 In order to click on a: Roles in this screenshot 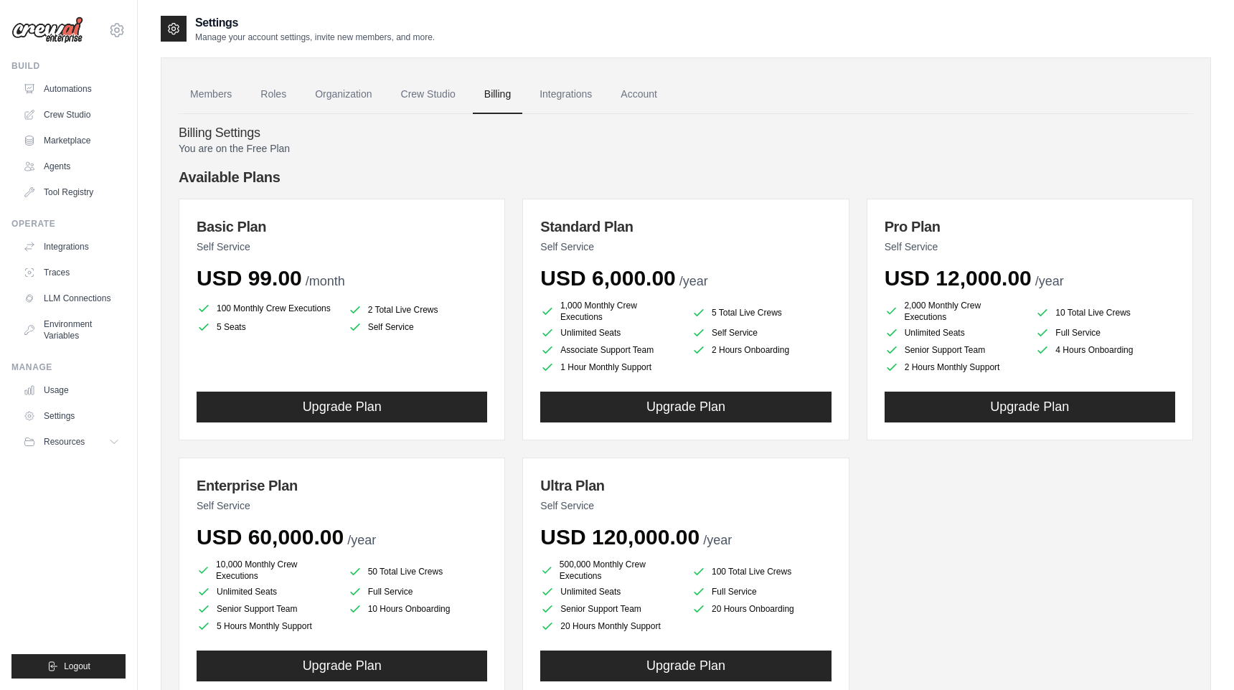, I will do `click(273, 95)`.